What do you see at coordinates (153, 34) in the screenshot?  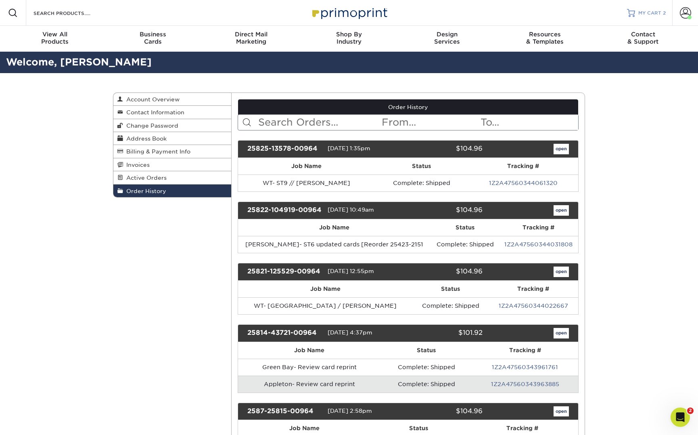 I see `span: Business` at bounding box center [153, 34].